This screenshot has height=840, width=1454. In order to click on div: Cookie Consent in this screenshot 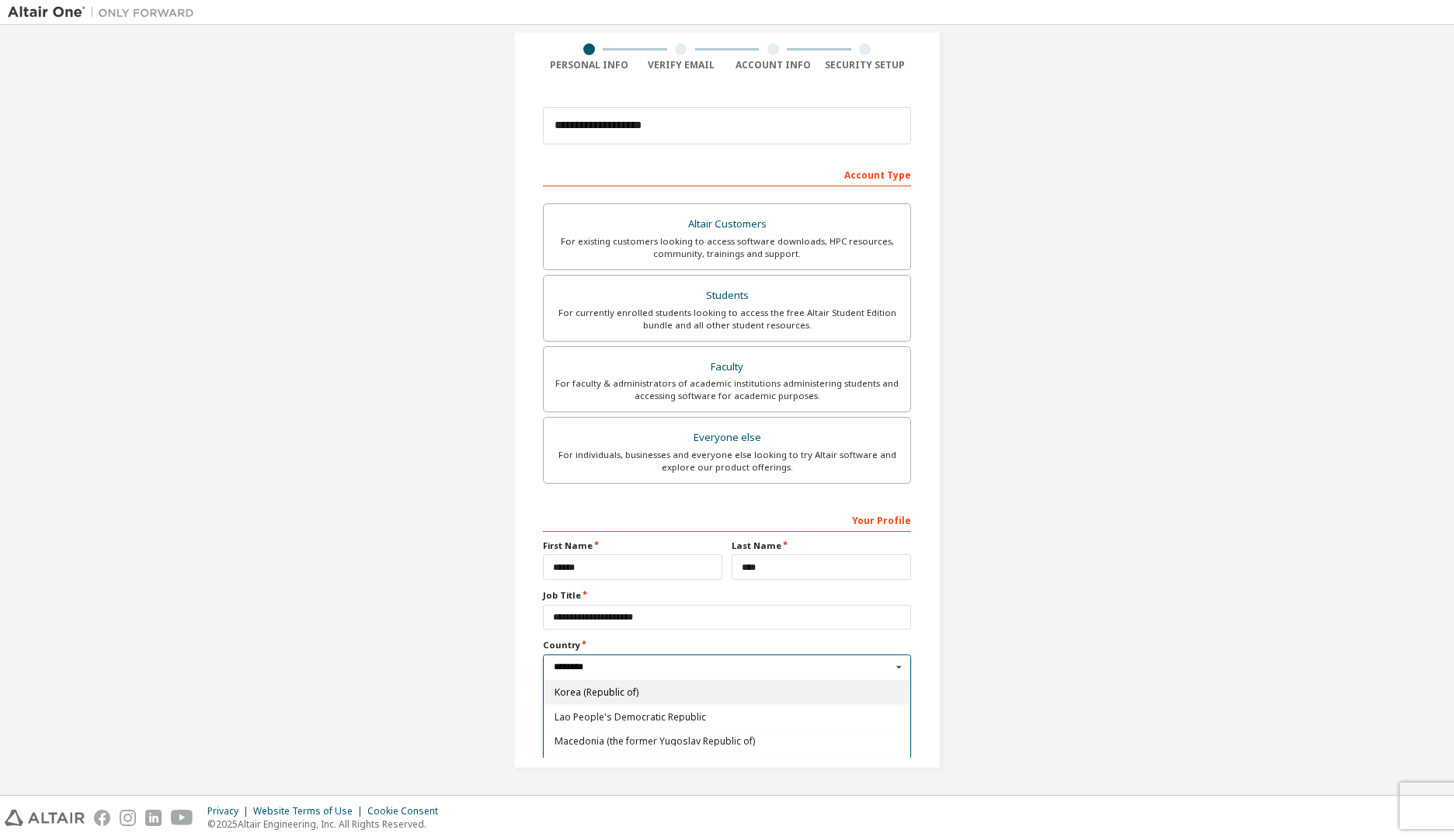, I will do `click(407, 812)`.